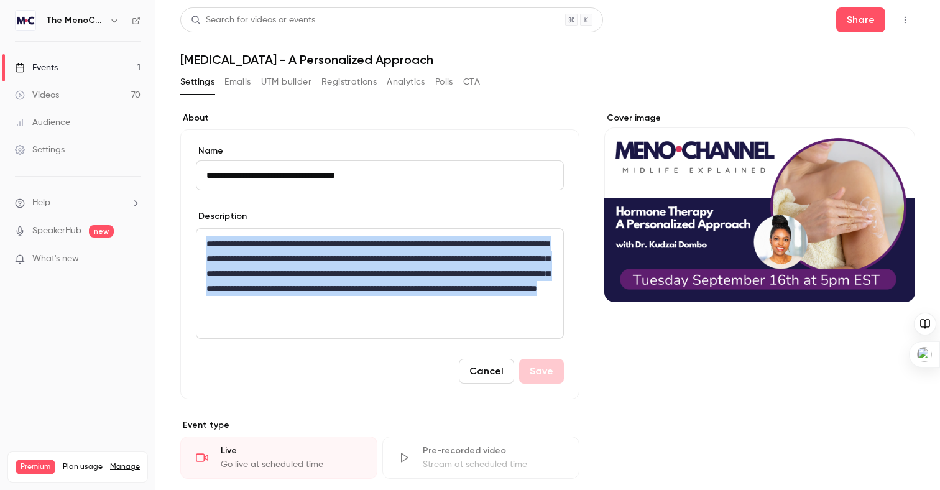 The image size is (940, 490). I want to click on h6: The MenoChannel, so click(75, 21).